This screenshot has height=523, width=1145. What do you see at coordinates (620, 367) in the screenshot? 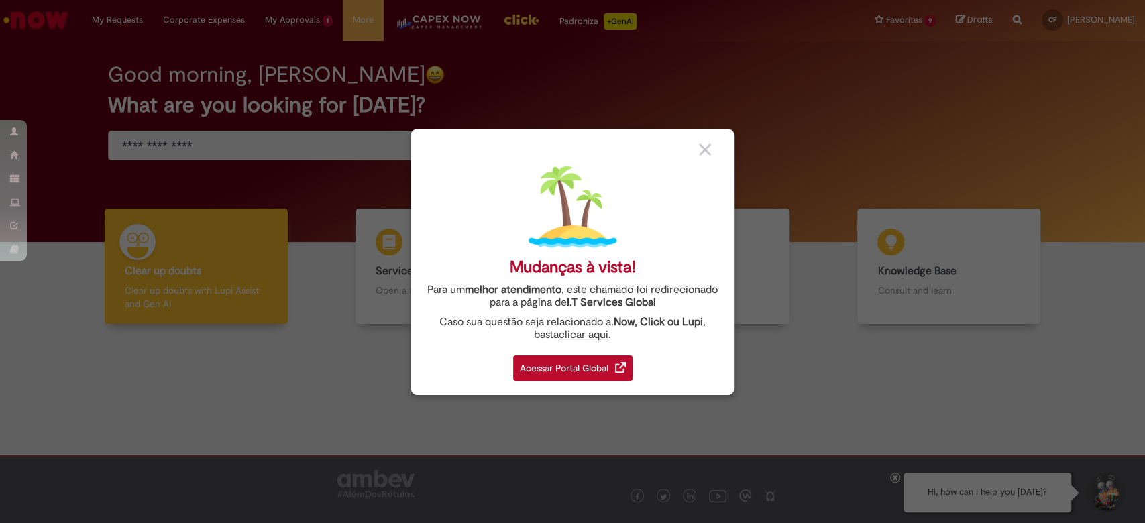
I see `img: redirect_link.png` at bounding box center [620, 367].